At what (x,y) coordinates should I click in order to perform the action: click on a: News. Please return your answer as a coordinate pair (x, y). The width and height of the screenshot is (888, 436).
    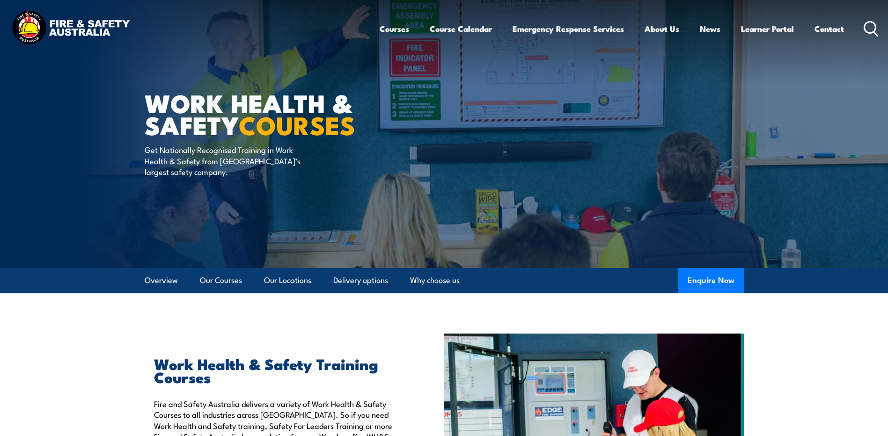
    Looking at the image, I should click on (710, 29).